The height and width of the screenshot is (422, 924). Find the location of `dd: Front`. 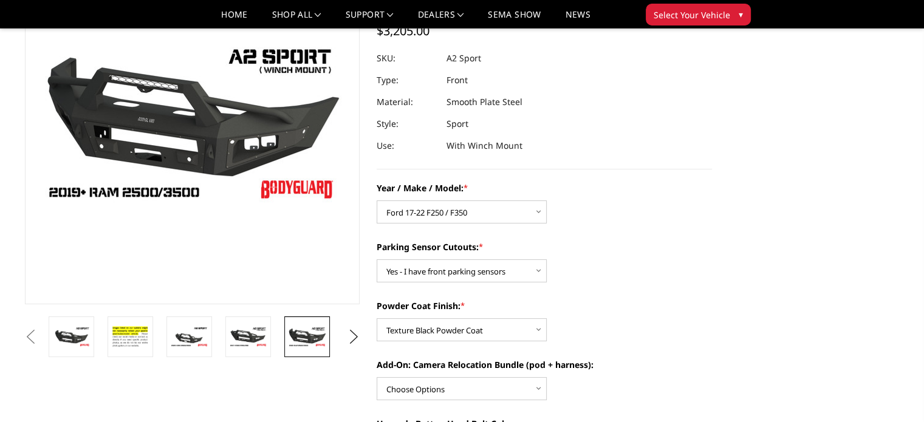

dd: Front is located at coordinates (457, 80).